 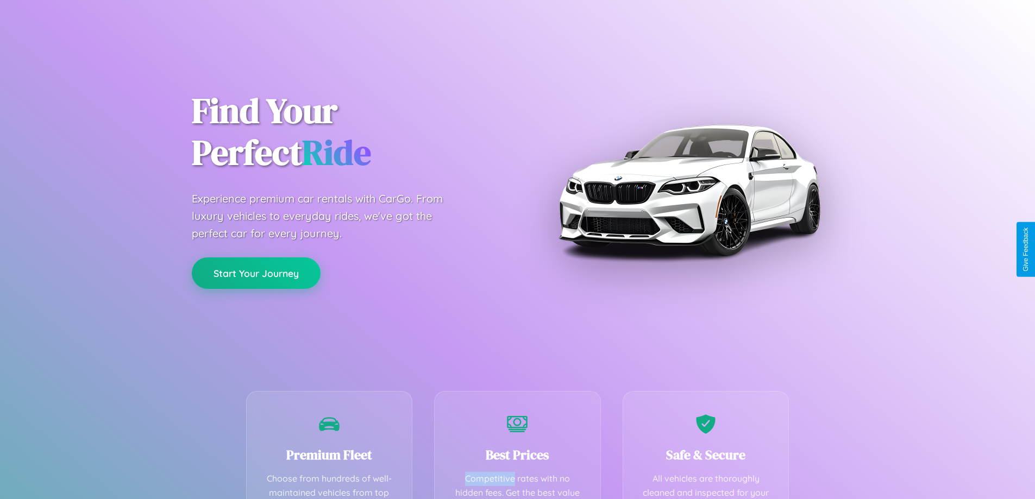 I want to click on h3: Premium Fleet, so click(x=329, y=455).